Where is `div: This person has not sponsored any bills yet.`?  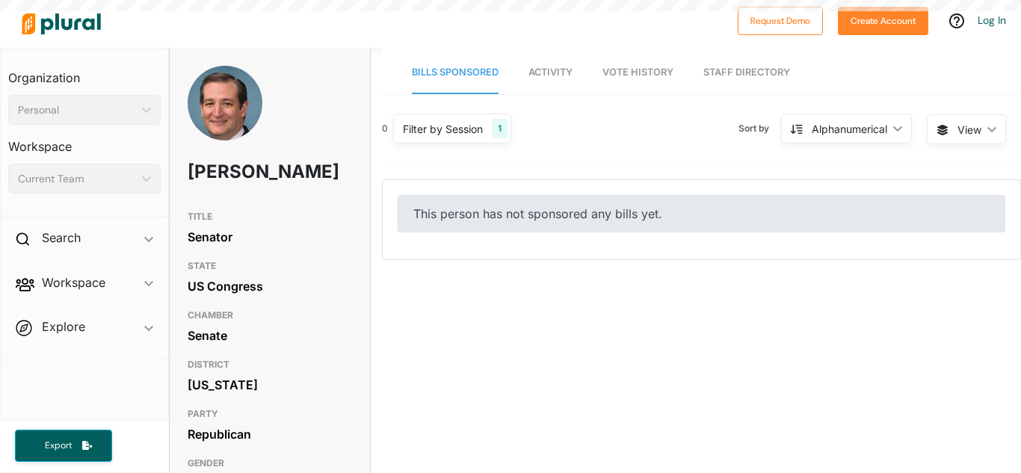 div: This person has not sponsored any bills yet. is located at coordinates (701, 214).